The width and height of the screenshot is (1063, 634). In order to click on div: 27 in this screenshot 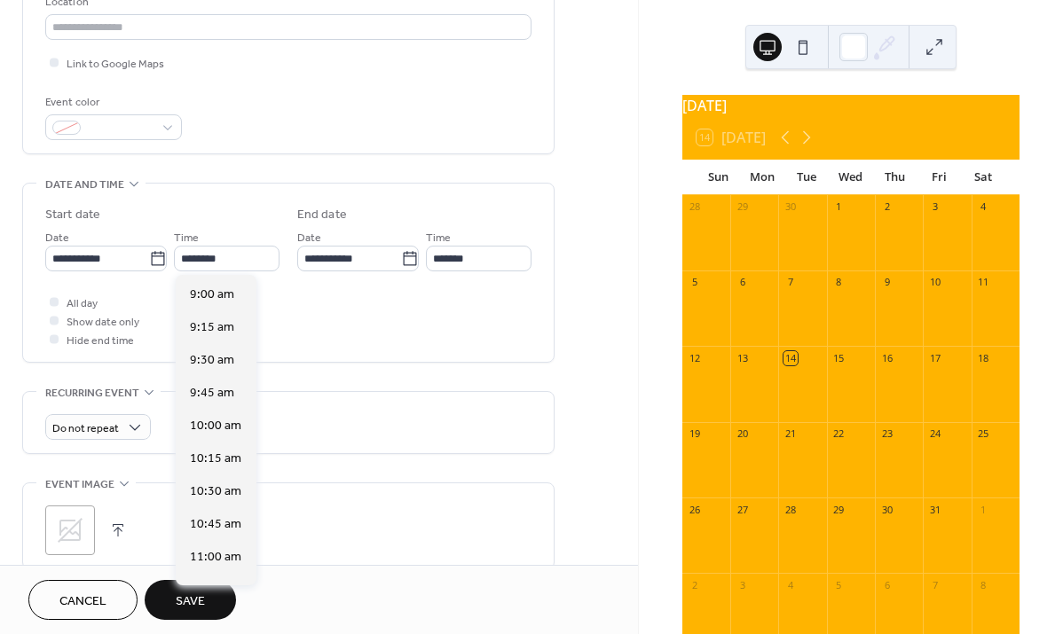, I will do `click(742, 509)`.